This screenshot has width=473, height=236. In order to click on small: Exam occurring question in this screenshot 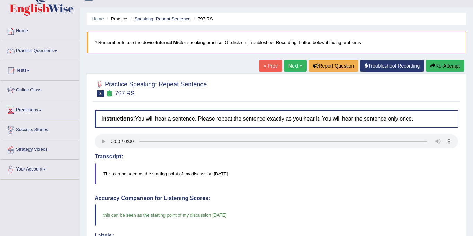, I will do `click(109, 94)`.